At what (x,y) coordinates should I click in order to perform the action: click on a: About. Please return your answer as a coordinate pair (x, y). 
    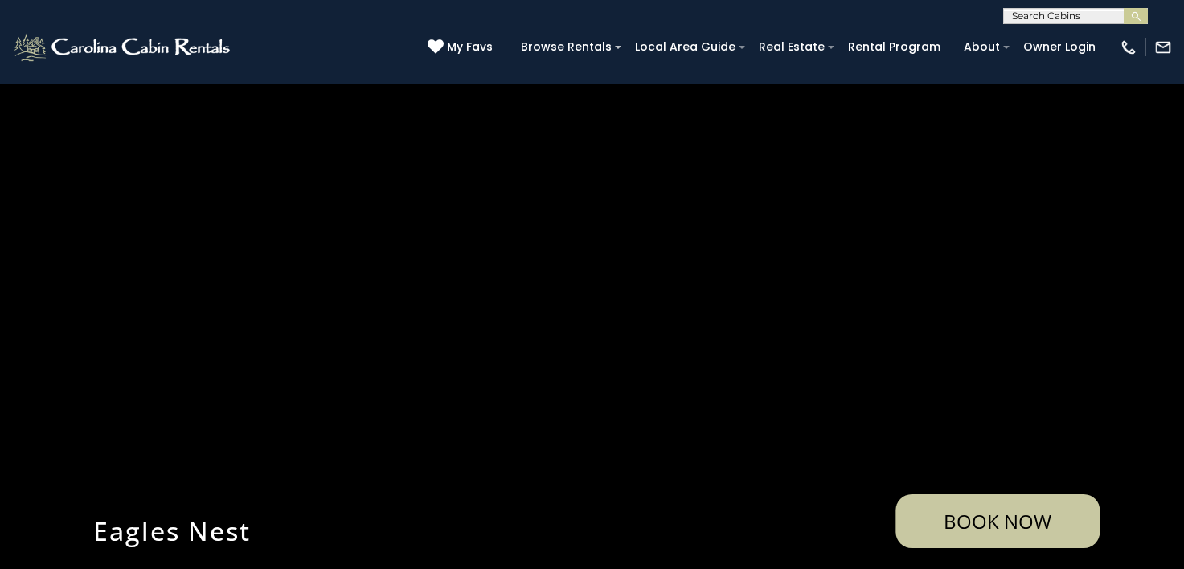
    Looking at the image, I should click on (981, 47).